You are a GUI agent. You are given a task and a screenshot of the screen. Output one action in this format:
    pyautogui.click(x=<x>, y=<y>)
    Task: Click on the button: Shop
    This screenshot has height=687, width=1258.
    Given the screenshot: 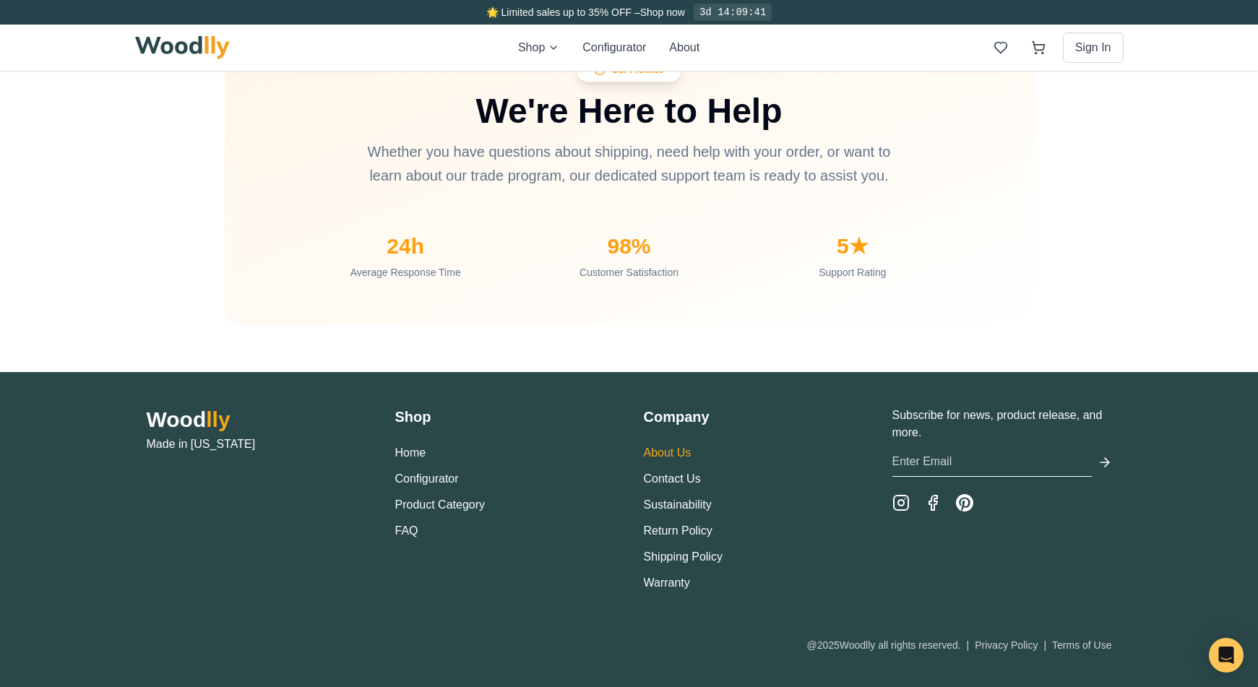 What is the action you would take?
    pyautogui.click(x=538, y=48)
    